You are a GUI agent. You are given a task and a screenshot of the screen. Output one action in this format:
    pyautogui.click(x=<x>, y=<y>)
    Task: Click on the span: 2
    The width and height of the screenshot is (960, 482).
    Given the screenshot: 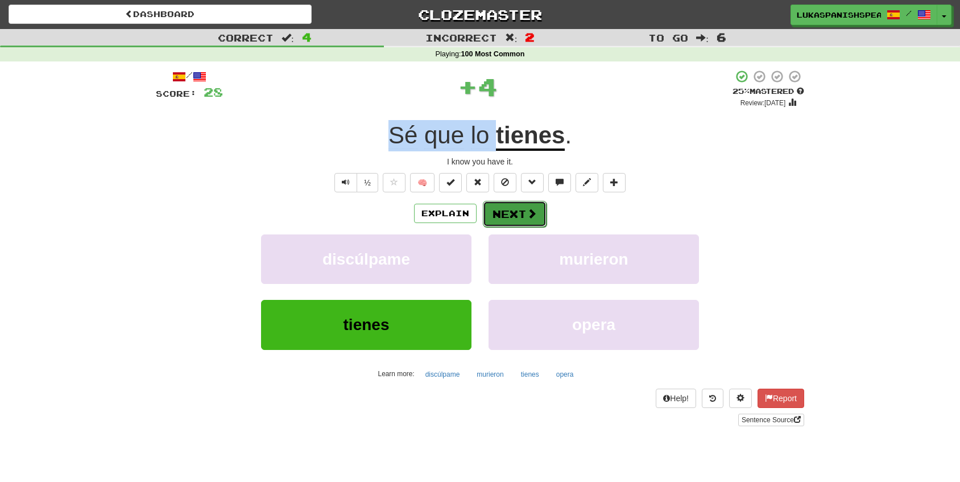 What is the action you would take?
    pyautogui.click(x=529, y=37)
    